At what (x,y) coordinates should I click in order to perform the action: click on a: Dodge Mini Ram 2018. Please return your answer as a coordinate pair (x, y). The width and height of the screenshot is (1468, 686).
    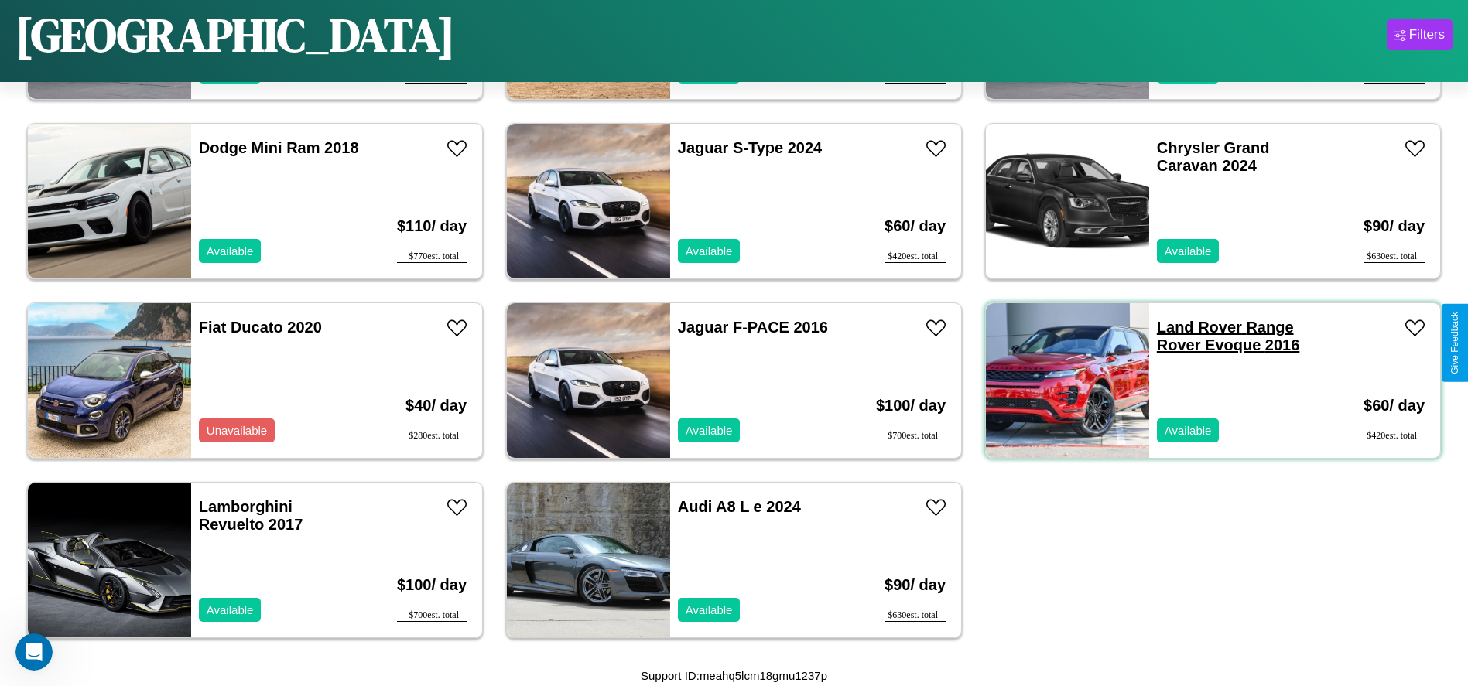
    Looking at the image, I should click on (279, 148).